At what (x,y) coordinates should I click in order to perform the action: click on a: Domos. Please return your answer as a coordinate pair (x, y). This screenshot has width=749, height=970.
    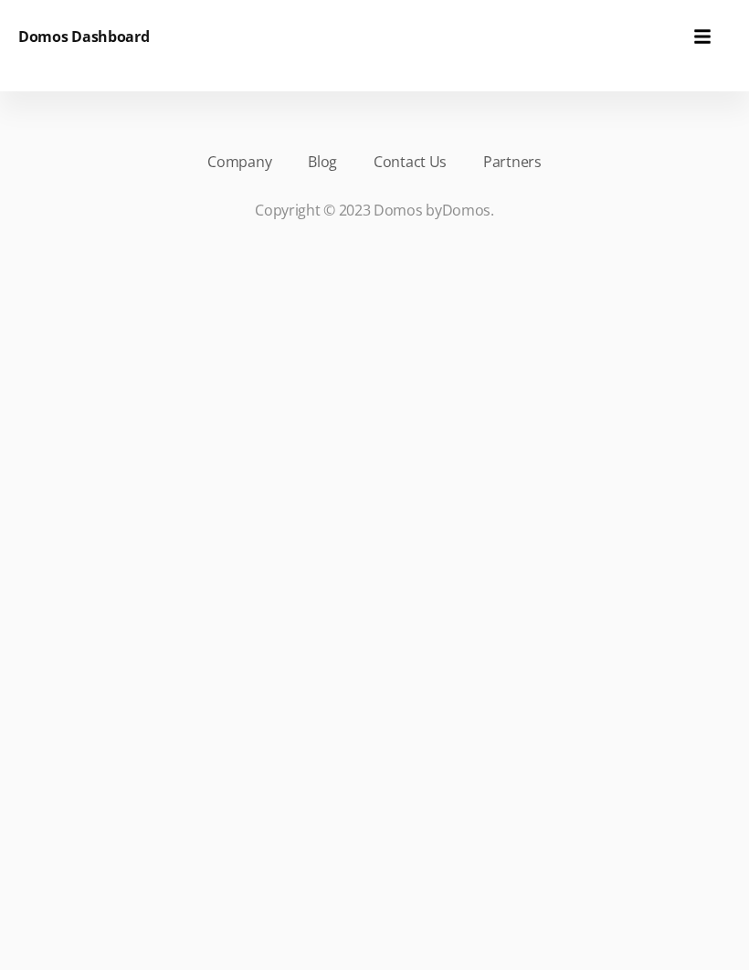
    Looking at the image, I should click on (467, 210).